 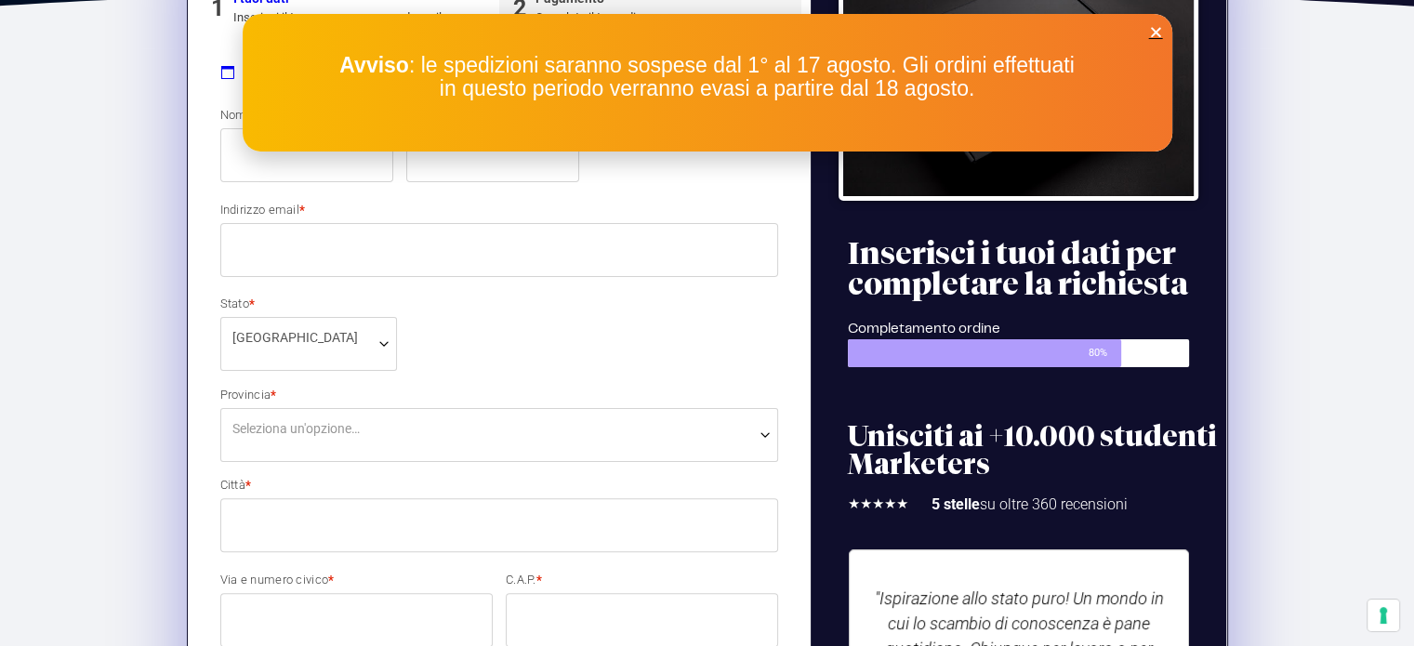 What do you see at coordinates (499, 484) in the screenshot?
I see `label: Città` at bounding box center [499, 484].